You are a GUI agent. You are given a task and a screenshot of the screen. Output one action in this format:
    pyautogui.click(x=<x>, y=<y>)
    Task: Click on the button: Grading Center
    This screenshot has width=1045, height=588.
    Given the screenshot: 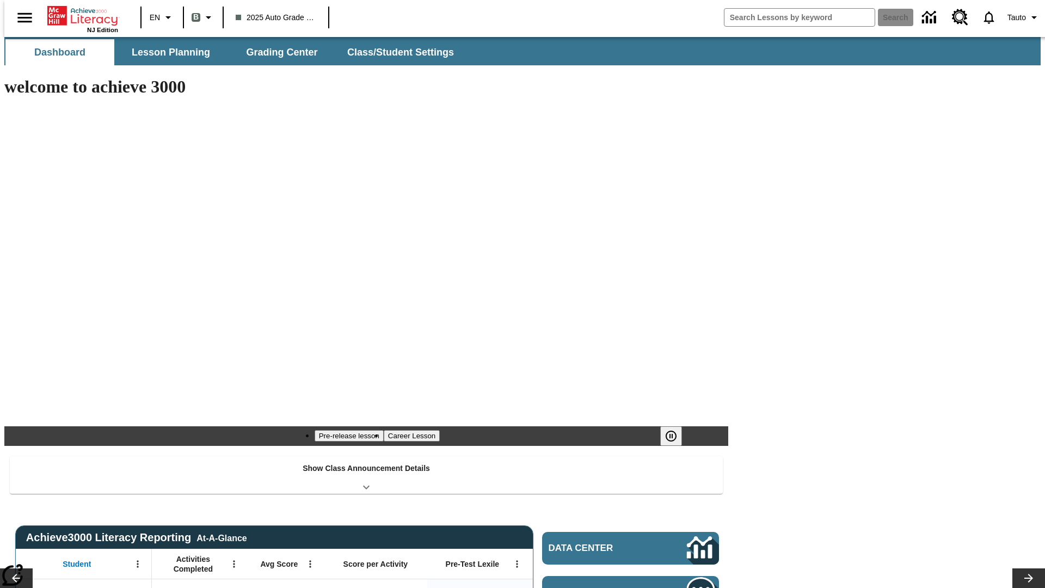 What is the action you would take?
    pyautogui.click(x=282, y=52)
    